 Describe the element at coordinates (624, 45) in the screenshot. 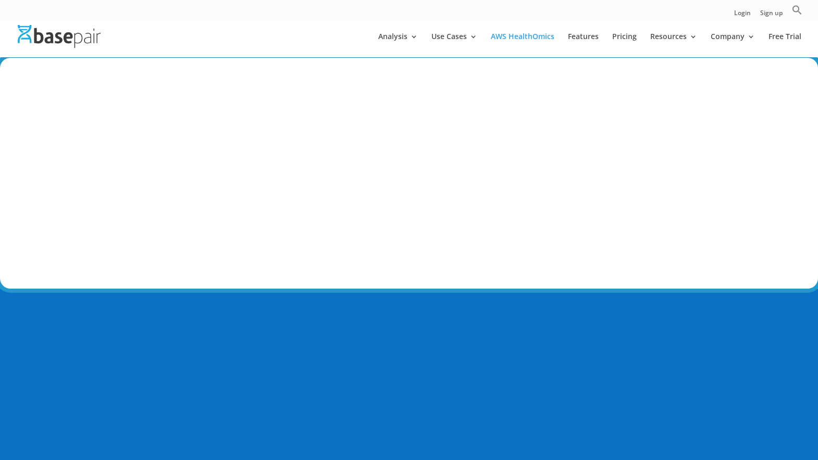

I see `a: Pricing` at that location.